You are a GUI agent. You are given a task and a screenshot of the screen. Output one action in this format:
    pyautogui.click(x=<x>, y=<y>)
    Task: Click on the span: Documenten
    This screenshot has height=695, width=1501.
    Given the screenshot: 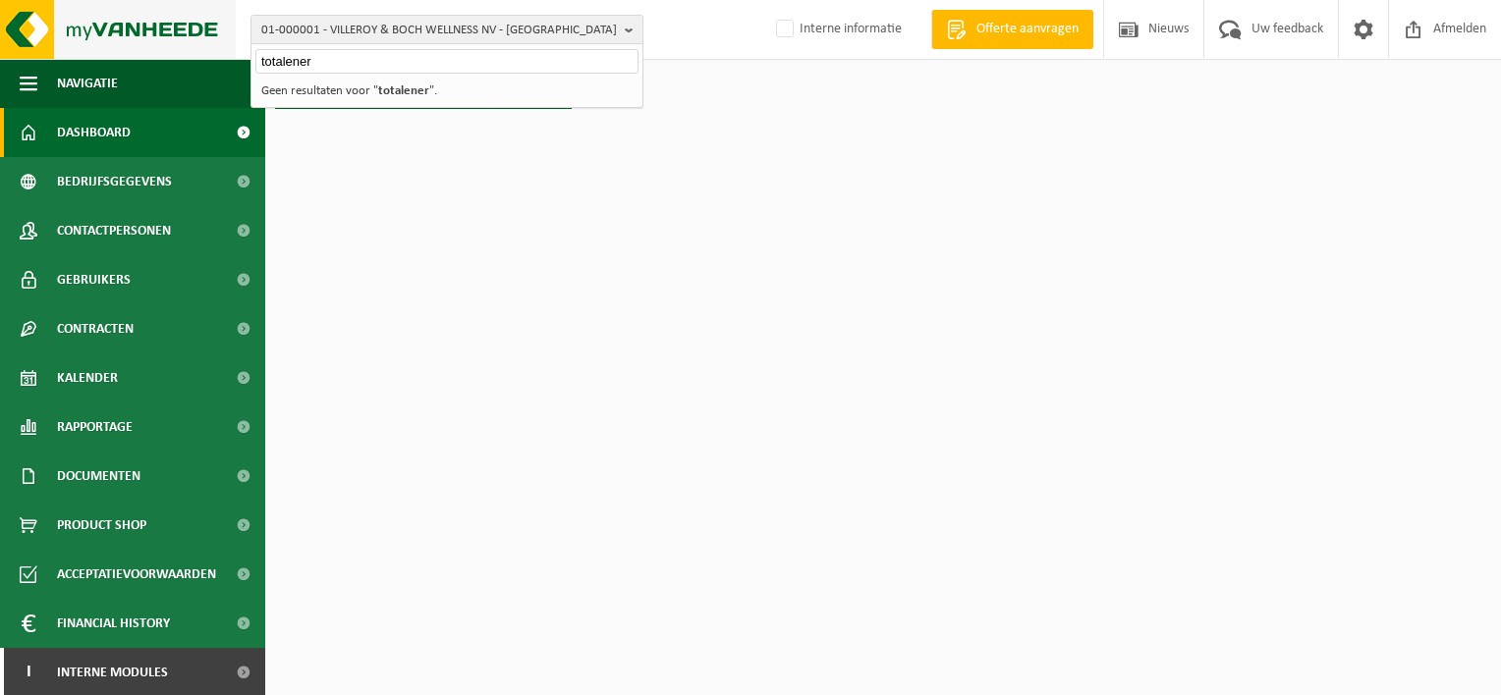 What is the action you would take?
    pyautogui.click(x=98, y=476)
    